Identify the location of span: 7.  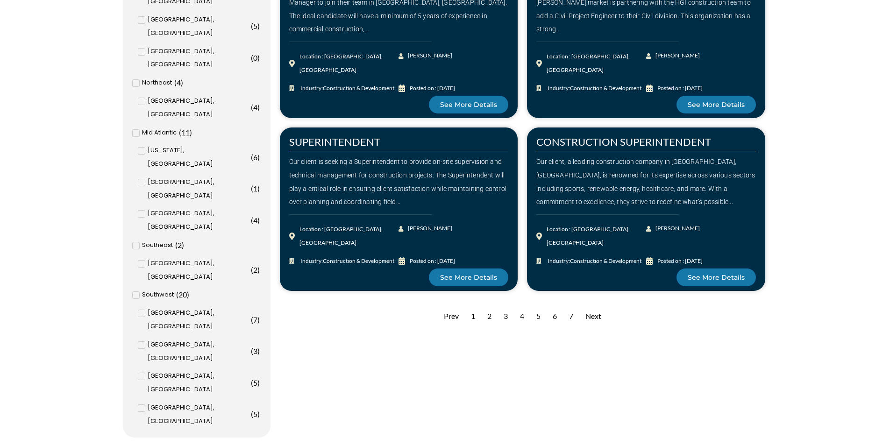
(255, 320).